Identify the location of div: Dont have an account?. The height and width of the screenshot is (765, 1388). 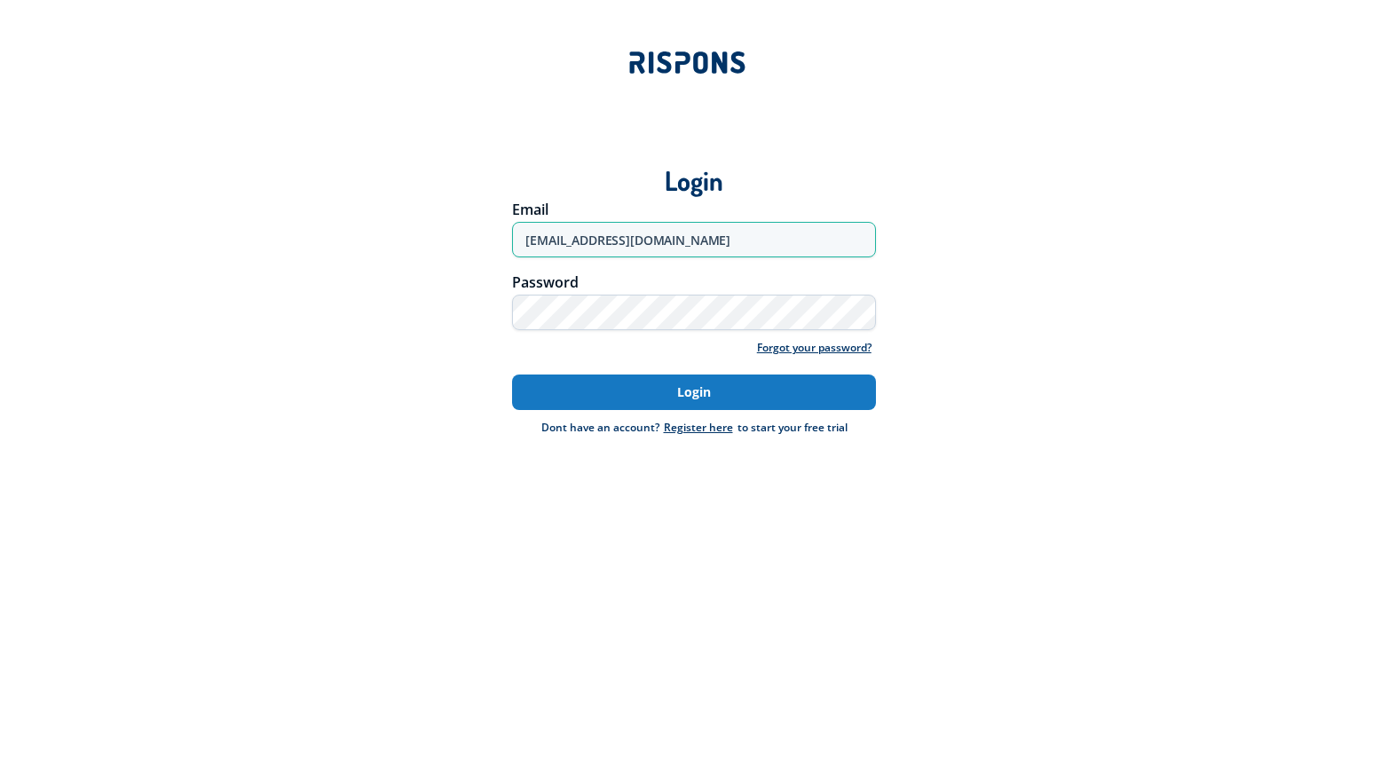
(600, 428).